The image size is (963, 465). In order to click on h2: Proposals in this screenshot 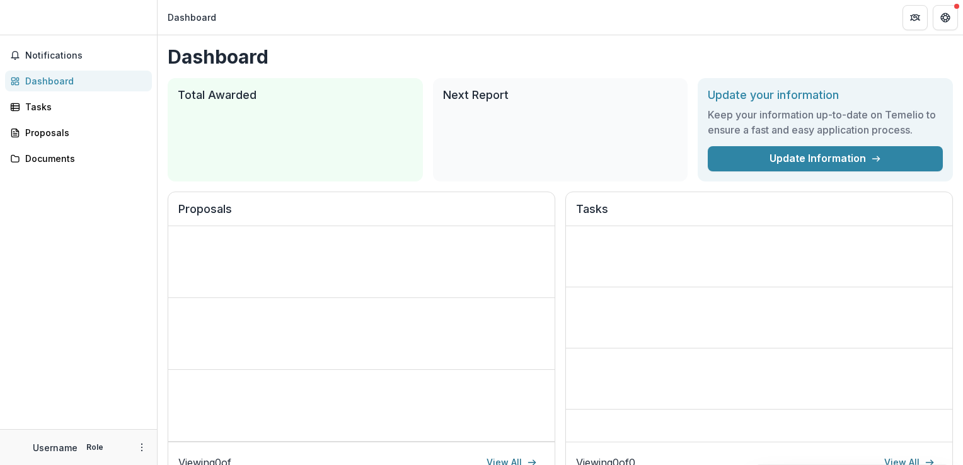, I will do `click(361, 214)`.